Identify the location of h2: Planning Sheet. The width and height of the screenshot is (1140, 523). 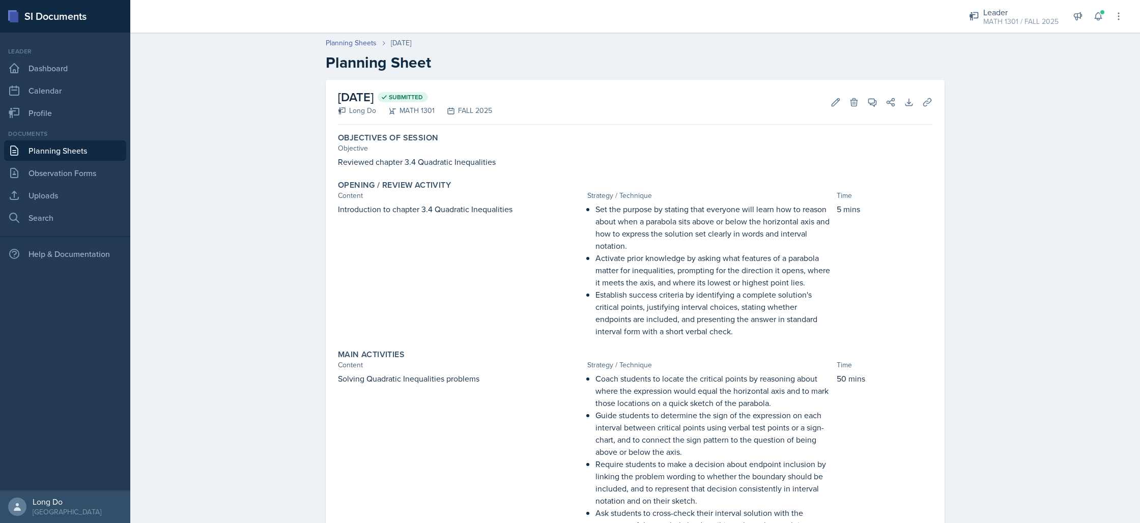
(635, 63).